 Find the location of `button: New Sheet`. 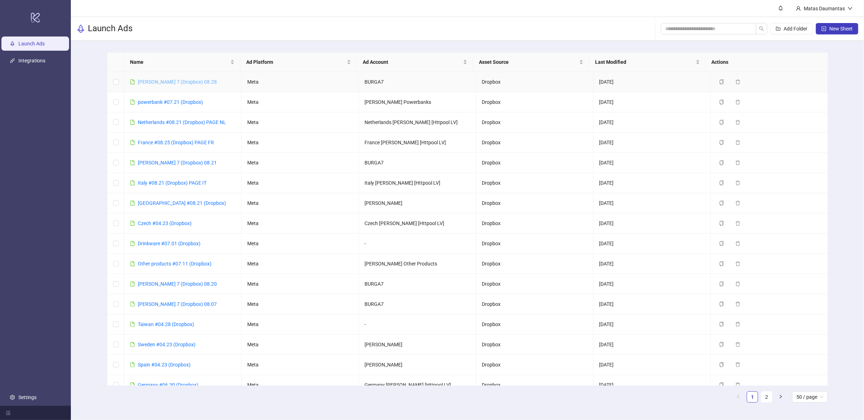

button: New Sheet is located at coordinates (837, 29).